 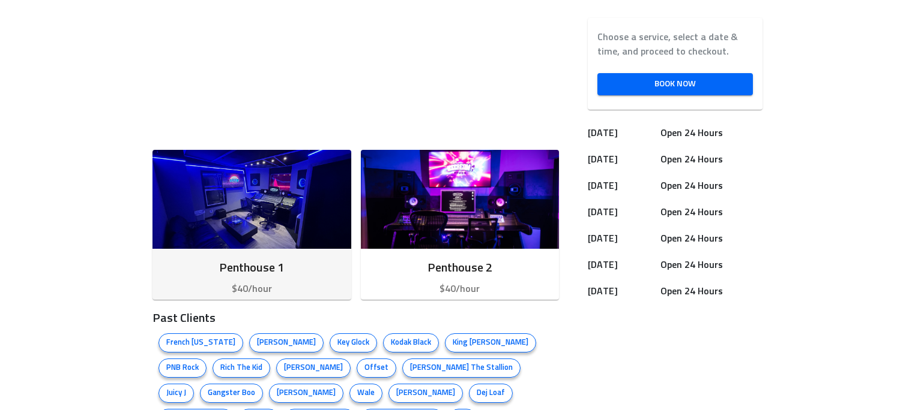 I want to click on span: Book Now, so click(x=675, y=84).